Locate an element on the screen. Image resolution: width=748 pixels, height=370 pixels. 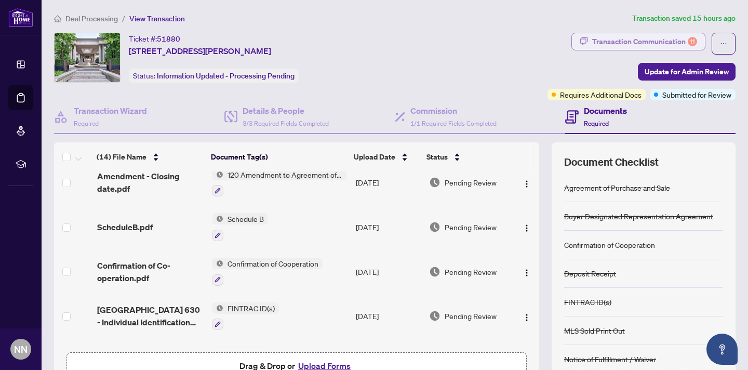
button: Status IconFINTRAC ID(s) is located at coordinates (245, 316).